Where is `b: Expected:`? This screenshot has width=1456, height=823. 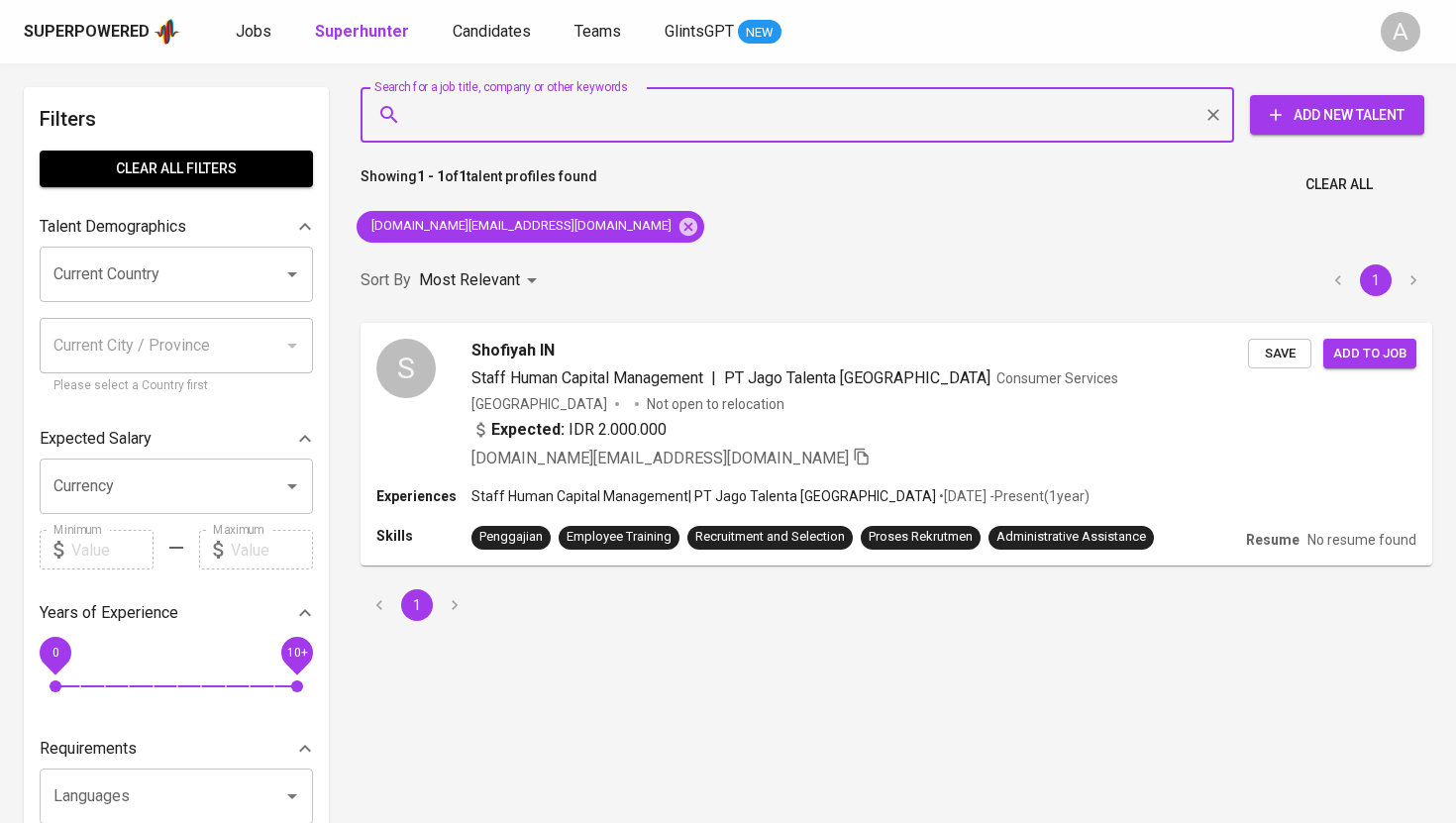 b: Expected: is located at coordinates (528, 429).